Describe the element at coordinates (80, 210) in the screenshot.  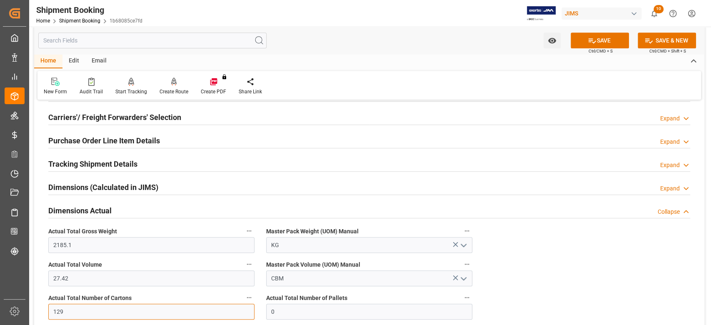
I see `h2: Dimensions Actual` at that location.